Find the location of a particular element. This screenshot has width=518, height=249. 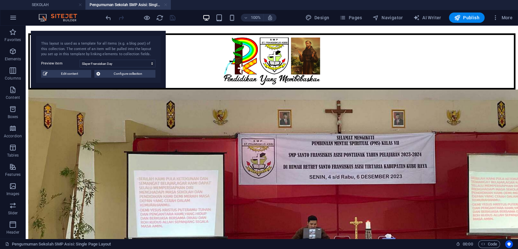

p: Header is located at coordinates (13, 232).